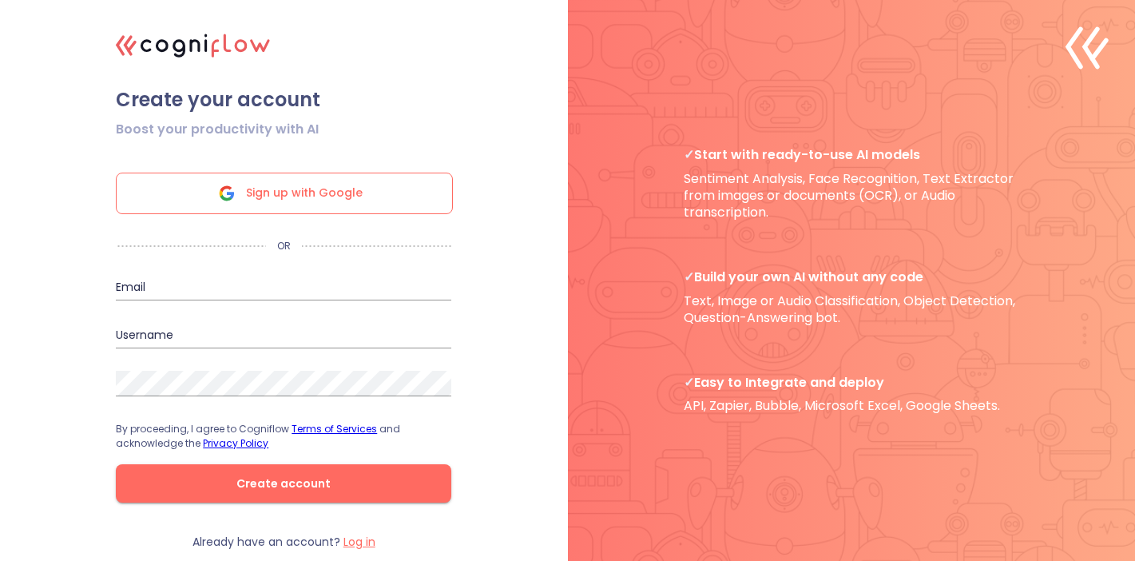  I want to click on span: Start with ready-to-use AI models, so click(852, 154).